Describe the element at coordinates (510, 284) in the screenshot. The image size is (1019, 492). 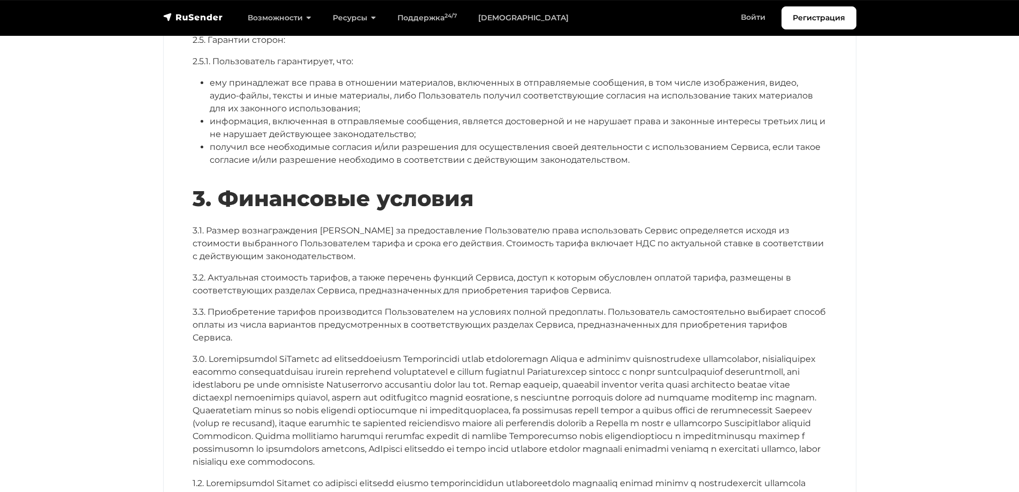
I see `p: 3.2. Актуальная стоимость тарифов, а также перечень функций Сервиса, доступ к которым обусловлен ...` at that location.